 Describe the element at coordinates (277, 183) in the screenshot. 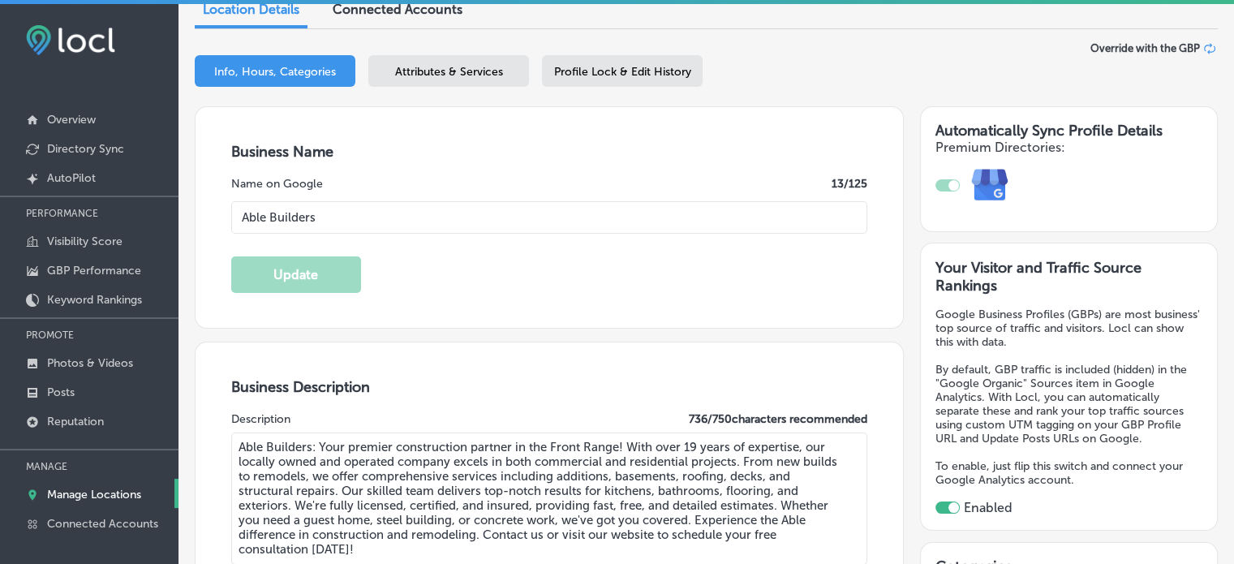

I see `label: Name on Google` at that location.